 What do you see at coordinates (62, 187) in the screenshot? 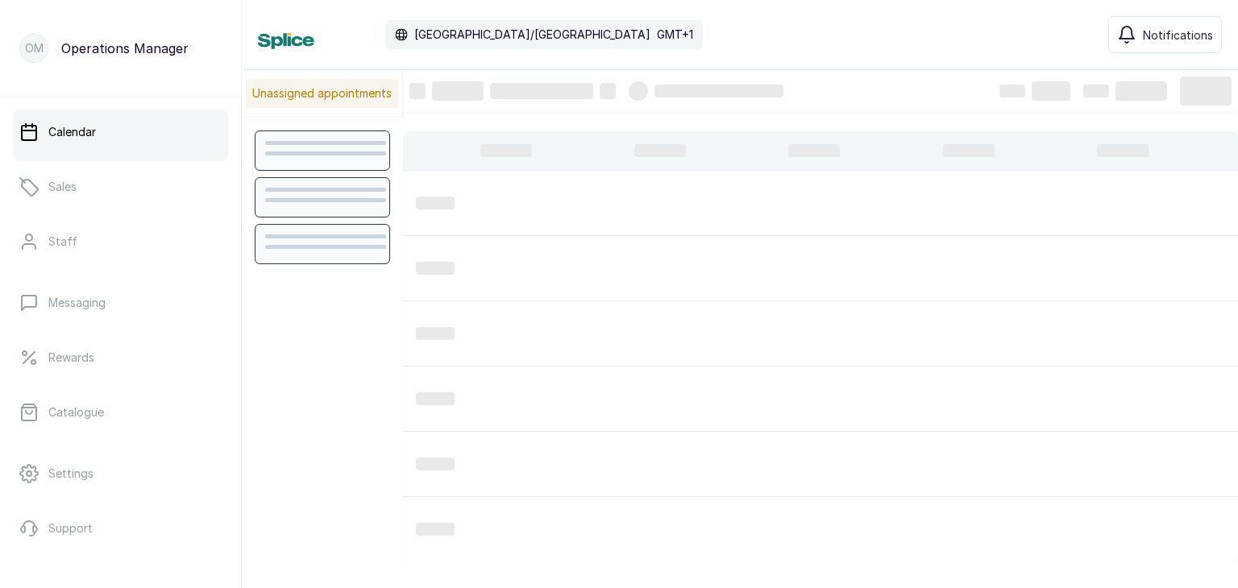
I see `p: Sales` at bounding box center [62, 187].